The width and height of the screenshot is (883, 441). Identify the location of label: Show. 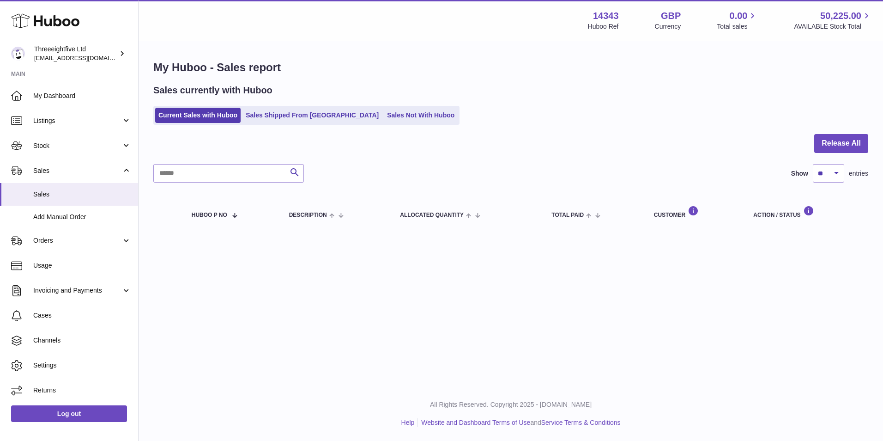
(799, 173).